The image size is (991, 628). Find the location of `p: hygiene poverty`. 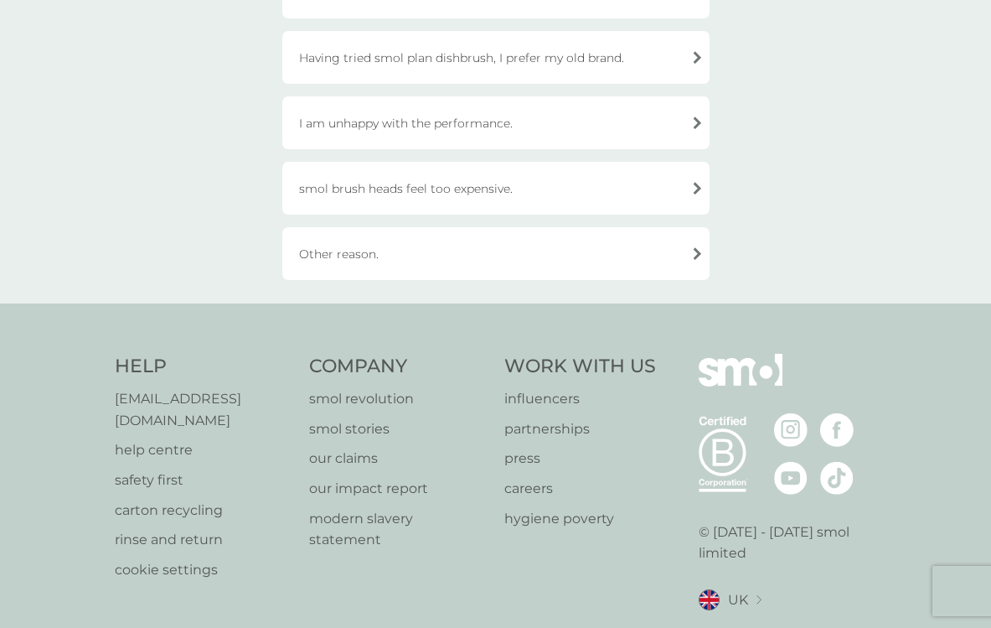

p: hygiene poverty is located at coordinates (580, 519).